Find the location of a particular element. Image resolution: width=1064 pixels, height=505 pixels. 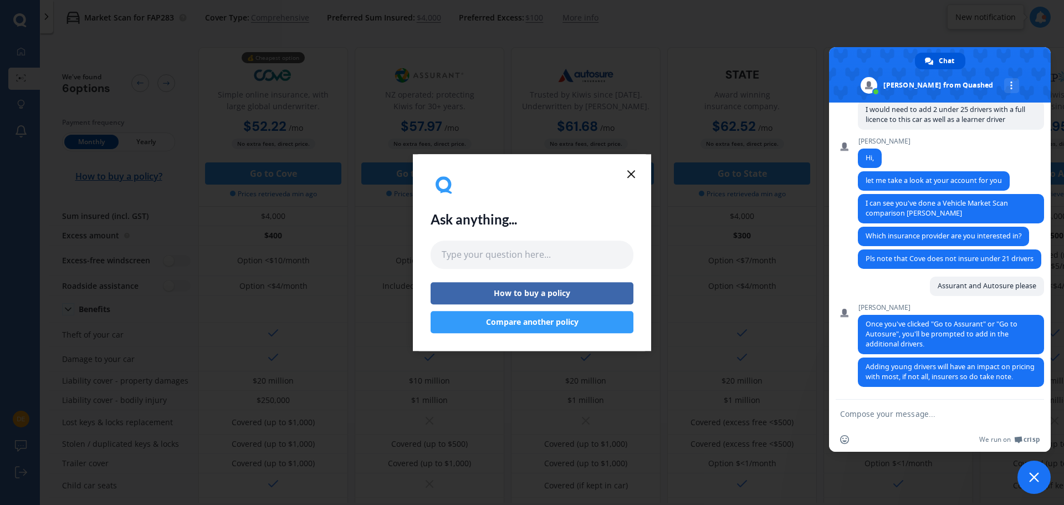

span: We run on is located at coordinates (995, 440).